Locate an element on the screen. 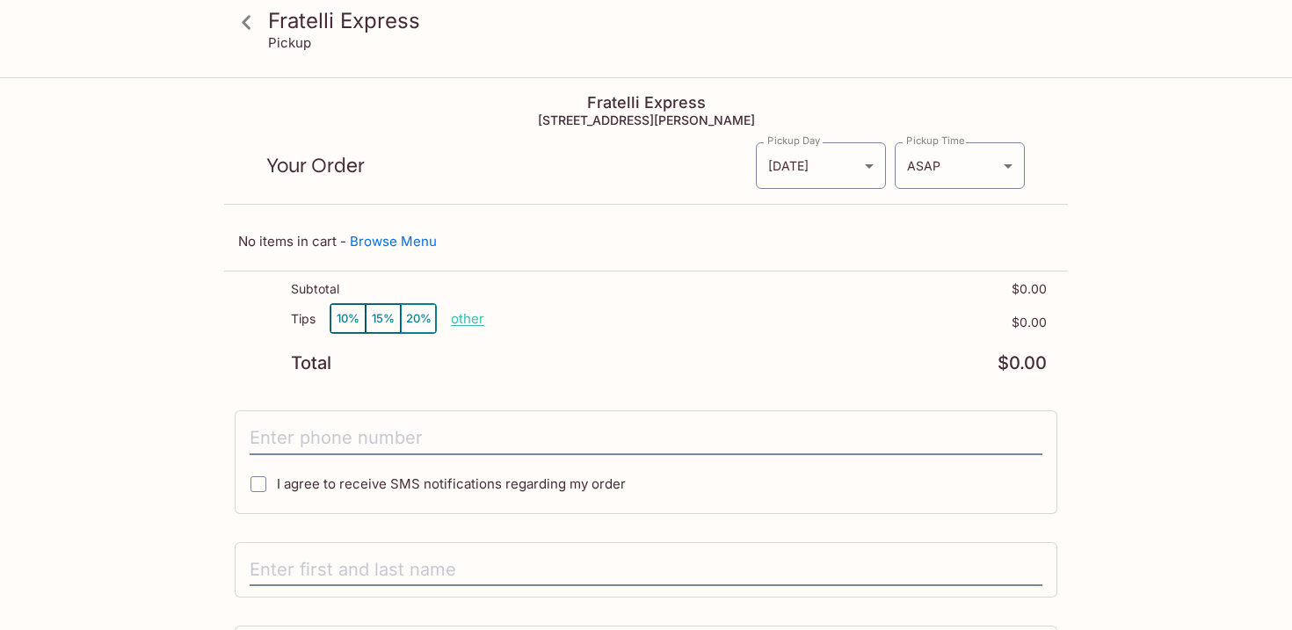 Image resolution: width=1292 pixels, height=630 pixels. p: Tips is located at coordinates (303, 319).